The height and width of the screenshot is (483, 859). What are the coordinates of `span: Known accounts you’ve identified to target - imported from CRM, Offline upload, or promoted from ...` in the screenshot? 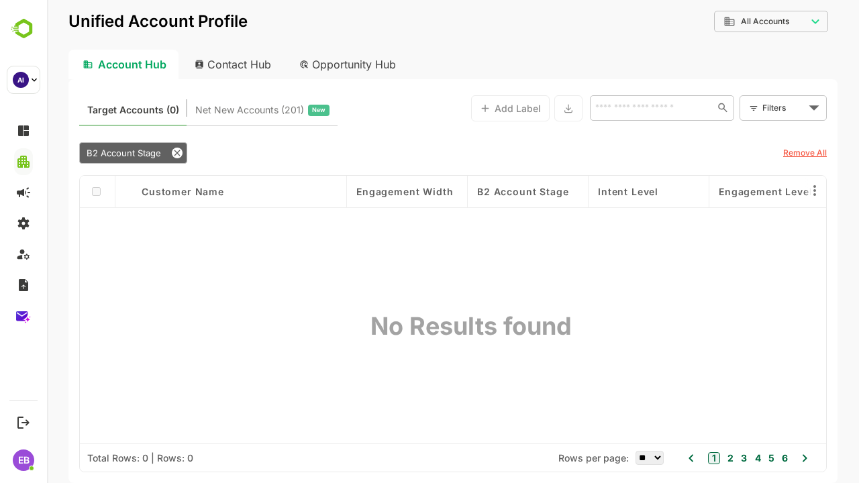 It's located at (86, 110).